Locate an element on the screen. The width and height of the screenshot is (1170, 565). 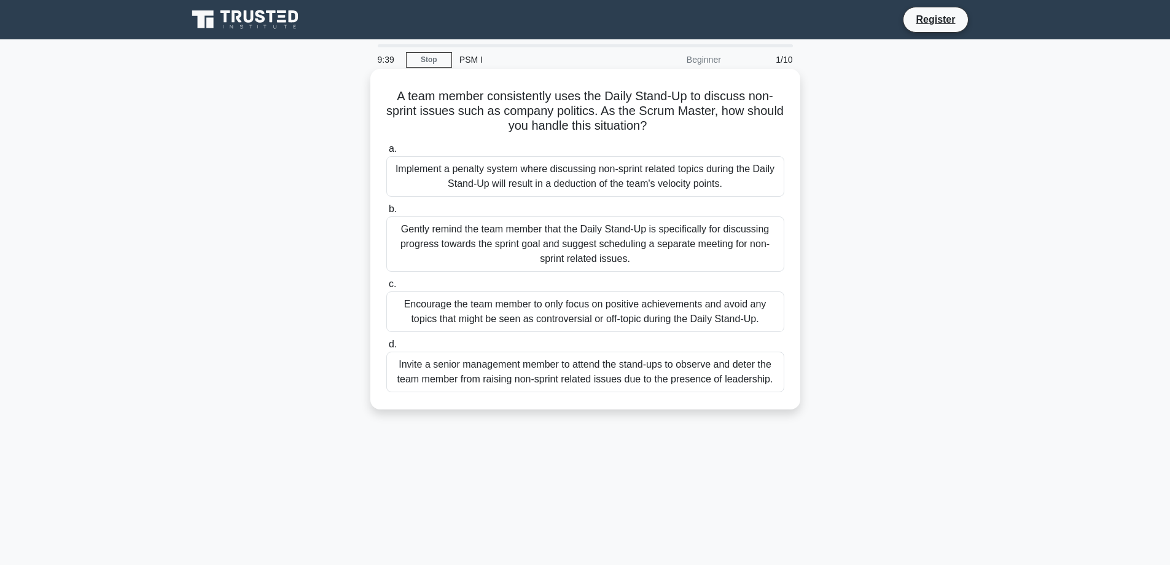
a: Stop is located at coordinates (429, 60).